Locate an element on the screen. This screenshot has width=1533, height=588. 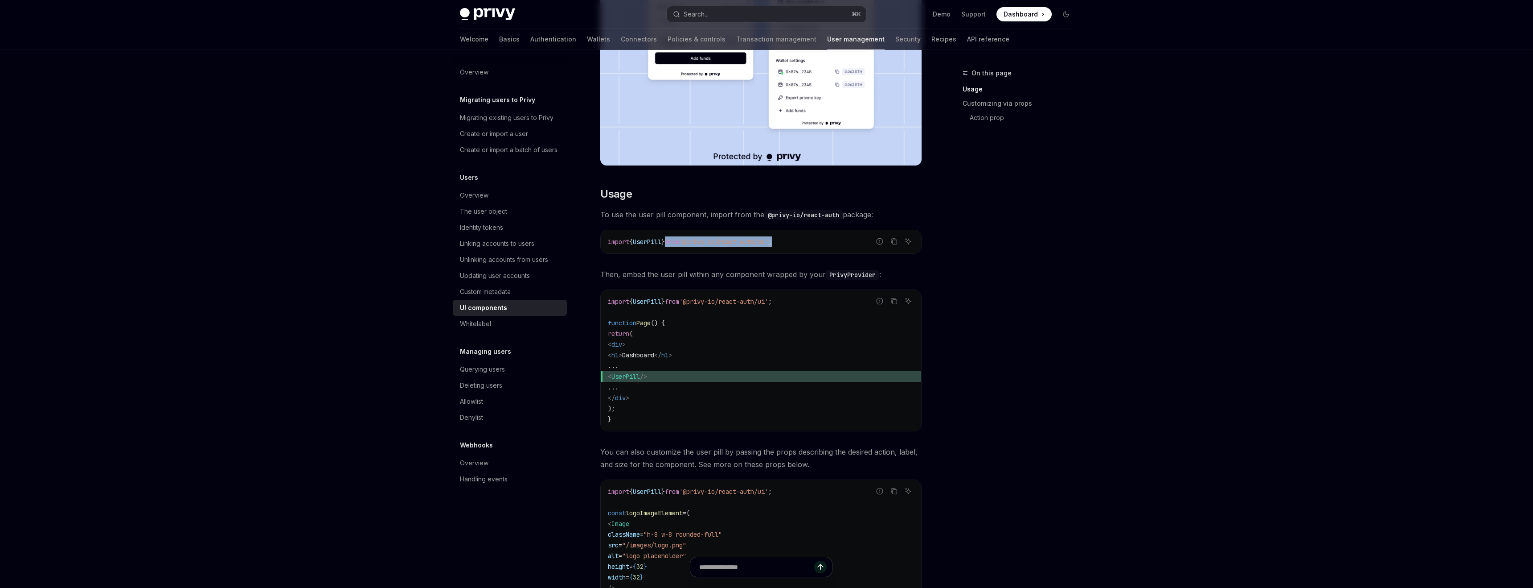
span: ⌘ K is located at coordinates (856, 14).